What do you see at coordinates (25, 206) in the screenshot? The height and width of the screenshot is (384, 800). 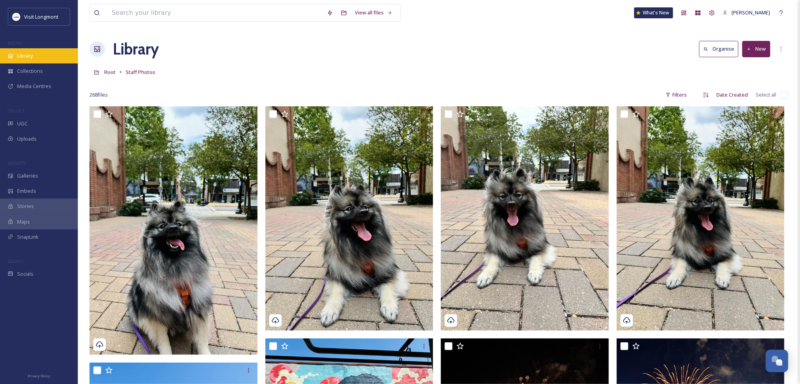 I see `span: Stories` at bounding box center [25, 206].